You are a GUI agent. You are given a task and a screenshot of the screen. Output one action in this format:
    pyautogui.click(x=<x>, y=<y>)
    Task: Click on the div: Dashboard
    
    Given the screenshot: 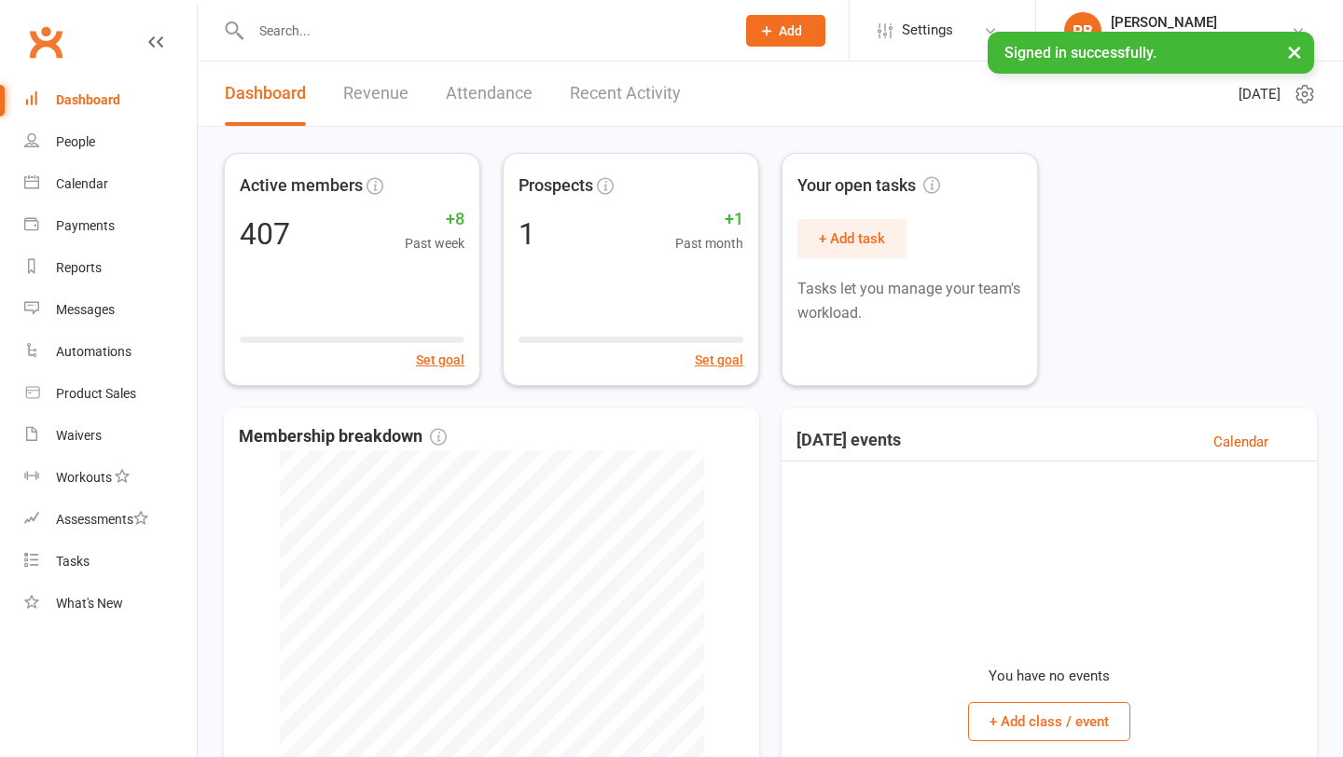 What is the action you would take?
    pyautogui.click(x=88, y=100)
    